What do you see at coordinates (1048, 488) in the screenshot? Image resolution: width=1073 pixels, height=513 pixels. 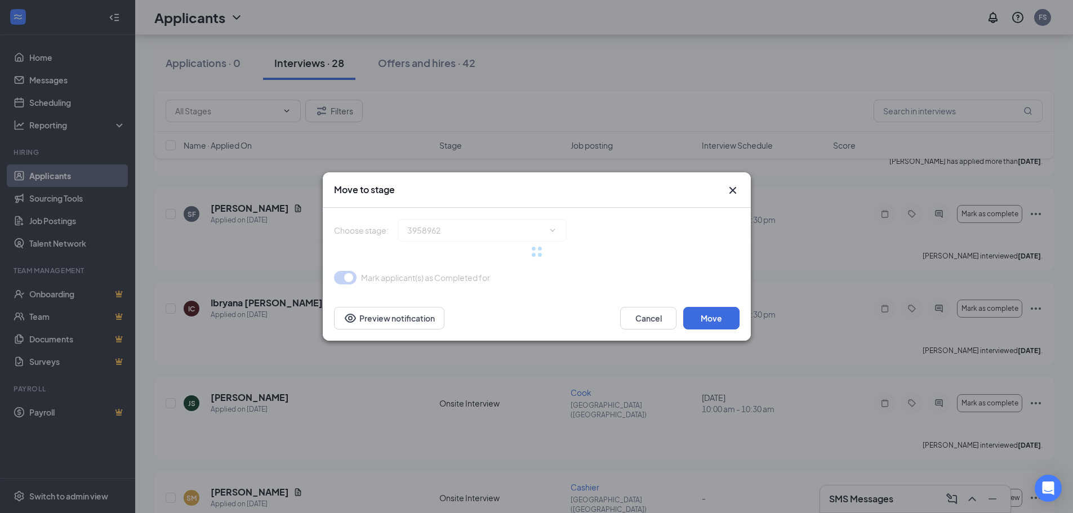 I see `div: Open Intercom Messenger` at bounding box center [1048, 488].